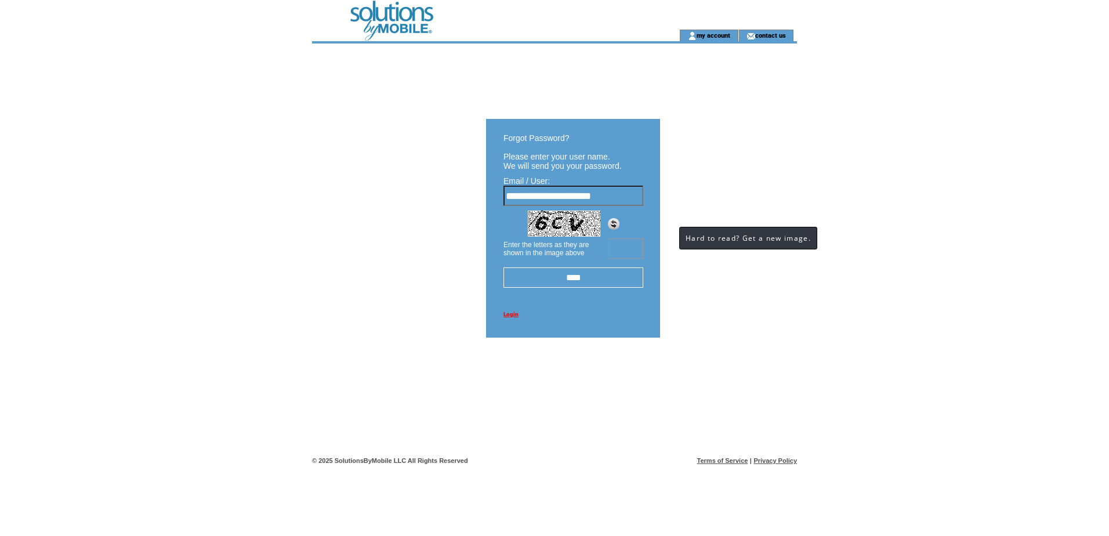 The width and height of the screenshot is (1109, 536). Describe the element at coordinates (511, 314) in the screenshot. I see `a: Login` at that location.